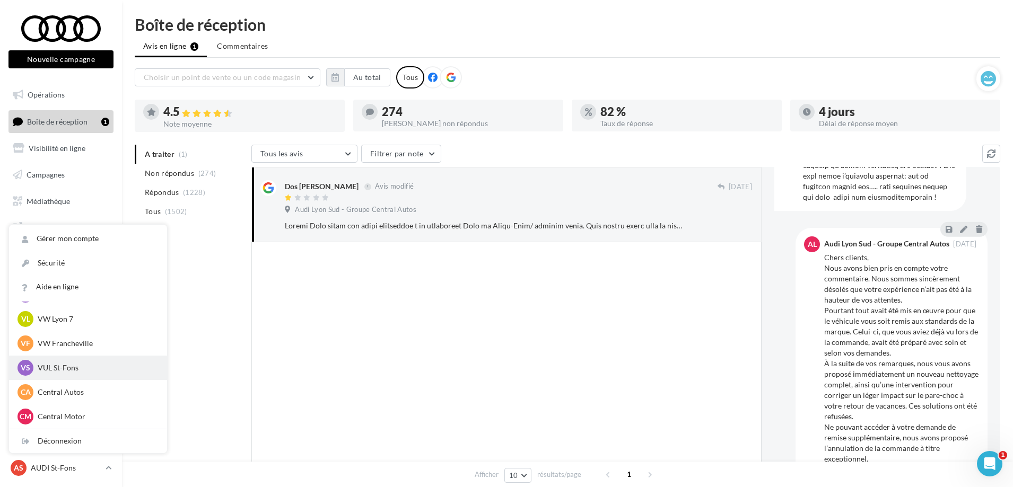 The width and height of the screenshot is (1013, 487). What do you see at coordinates (19, 468) in the screenshot?
I see `span: AS` at bounding box center [19, 468].